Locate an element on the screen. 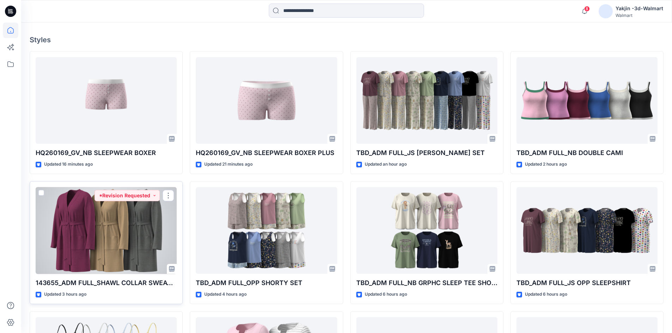  a: HQ260169_GV_NB SLEEPWEAR BOXER PLUS is located at coordinates (266, 101).